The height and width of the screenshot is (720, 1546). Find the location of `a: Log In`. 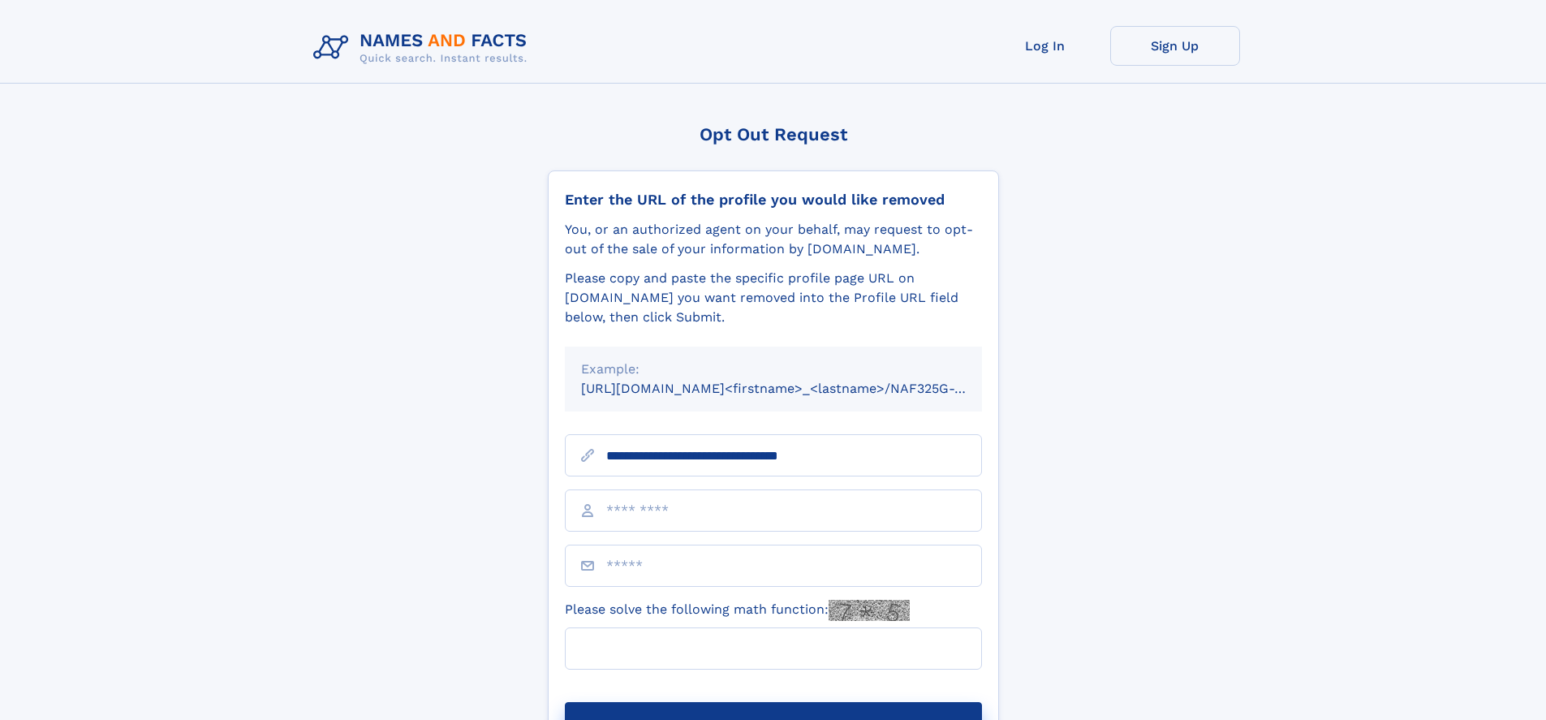

a: Log In is located at coordinates (1045, 45).